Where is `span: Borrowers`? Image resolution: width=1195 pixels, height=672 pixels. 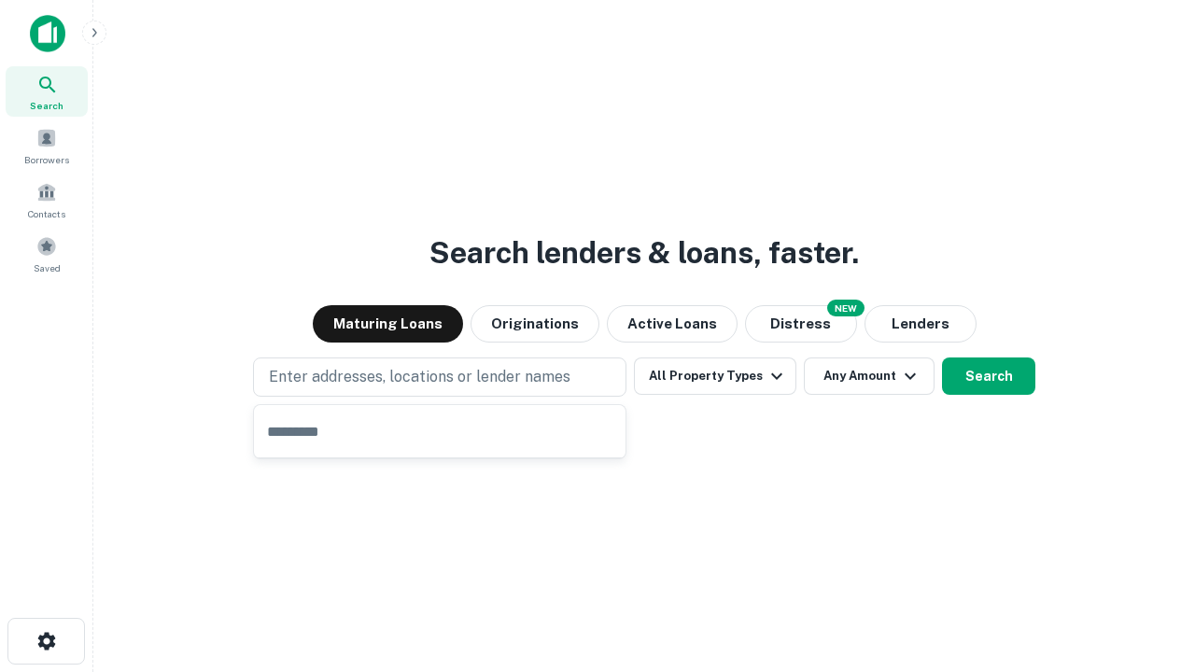
span: Borrowers is located at coordinates (47, 160).